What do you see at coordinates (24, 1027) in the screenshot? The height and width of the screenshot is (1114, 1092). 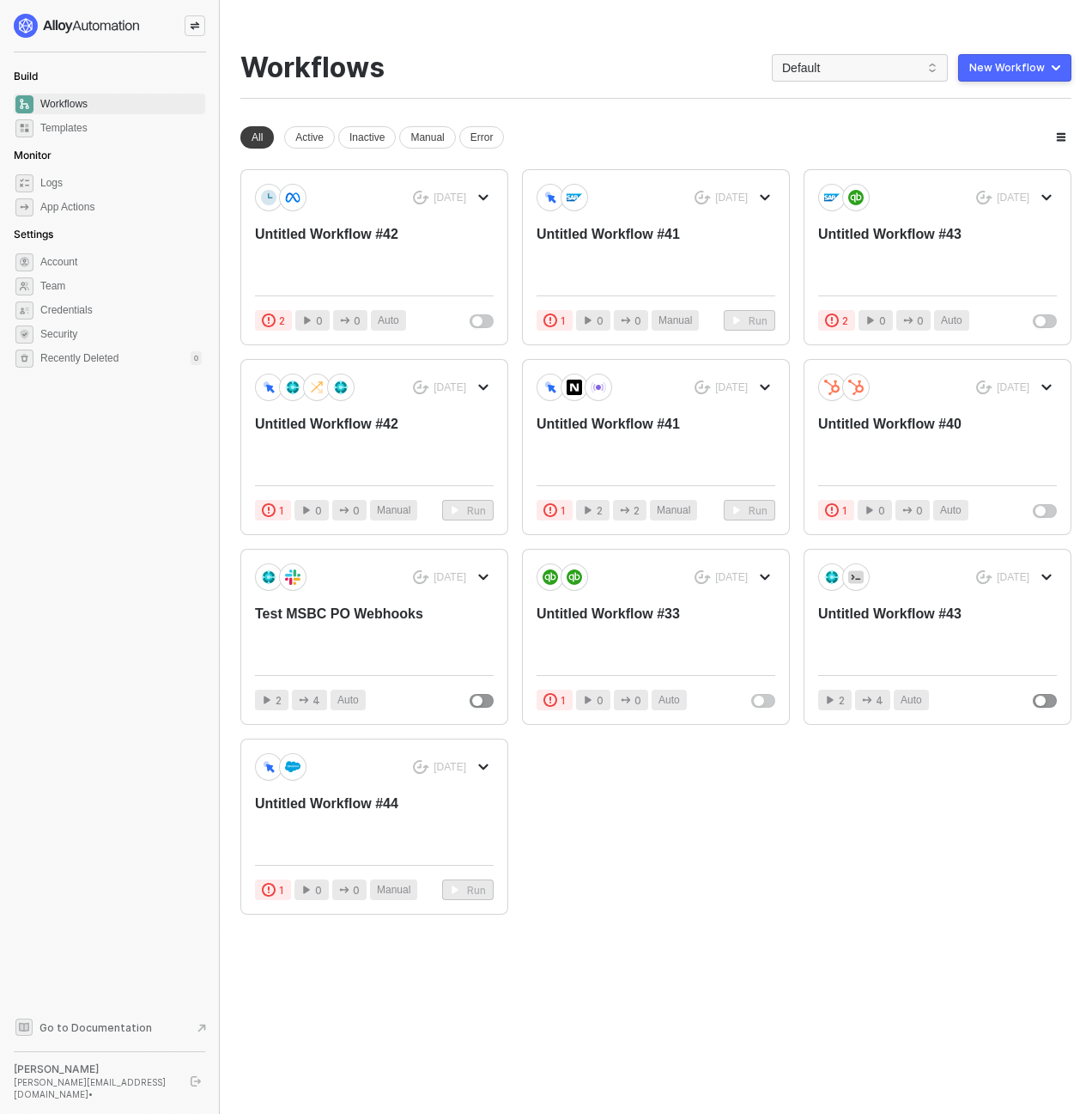 I see `span: documentation` at bounding box center [24, 1027].